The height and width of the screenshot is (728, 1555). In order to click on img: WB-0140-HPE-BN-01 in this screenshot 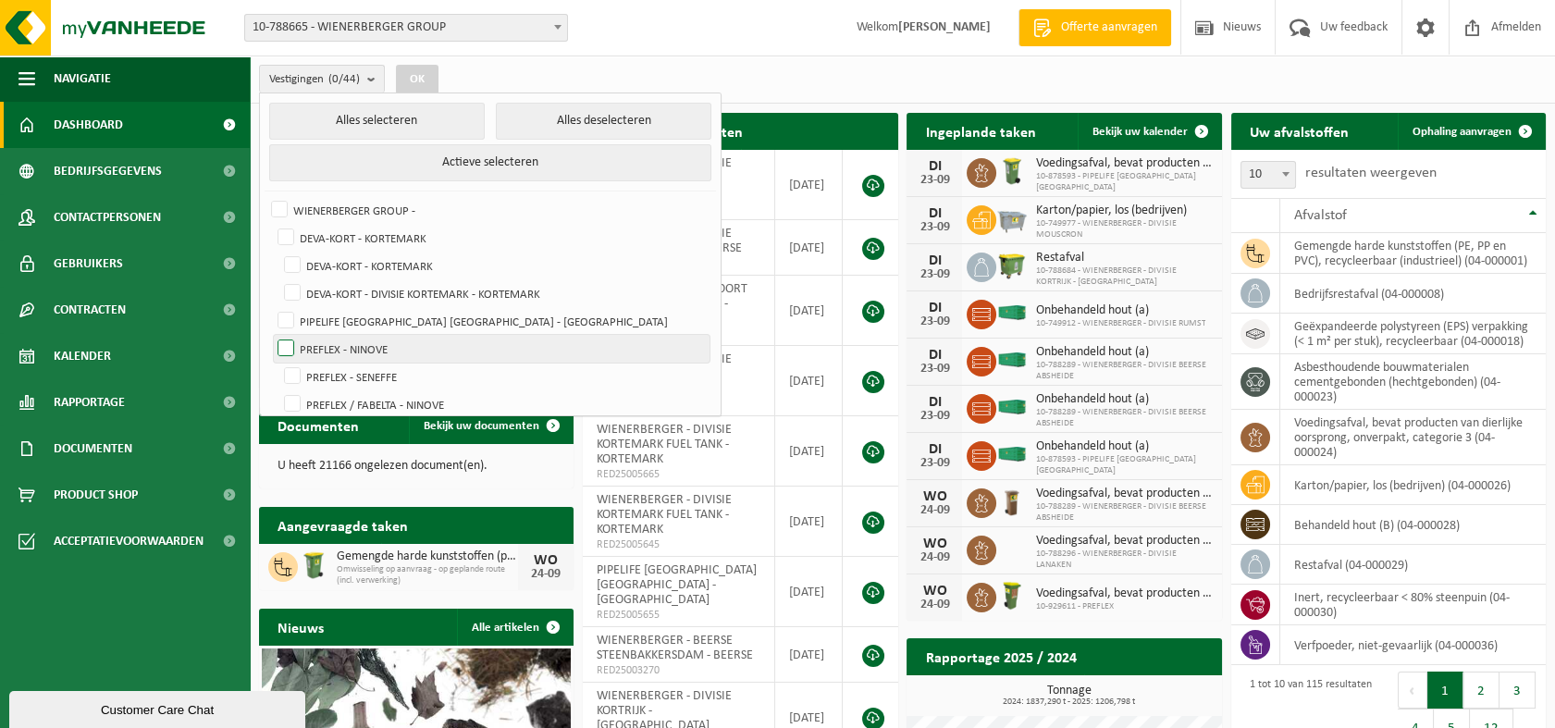, I will do `click(1012, 501)`.